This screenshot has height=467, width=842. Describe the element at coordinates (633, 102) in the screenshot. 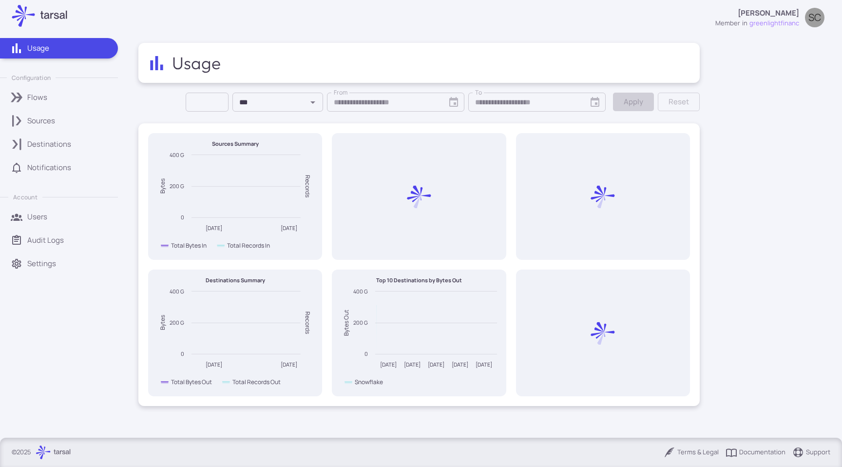

I see `button: Apply` at that location.